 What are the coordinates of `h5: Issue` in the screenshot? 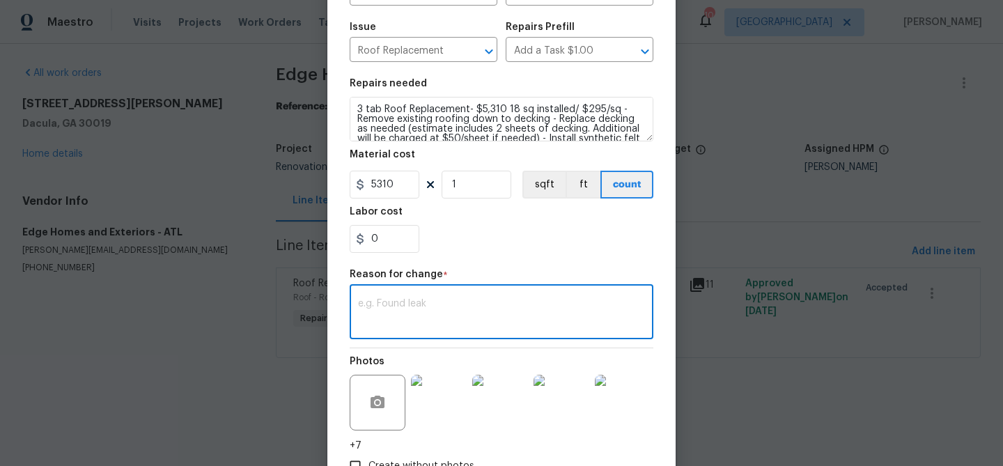 It's located at (363, 27).